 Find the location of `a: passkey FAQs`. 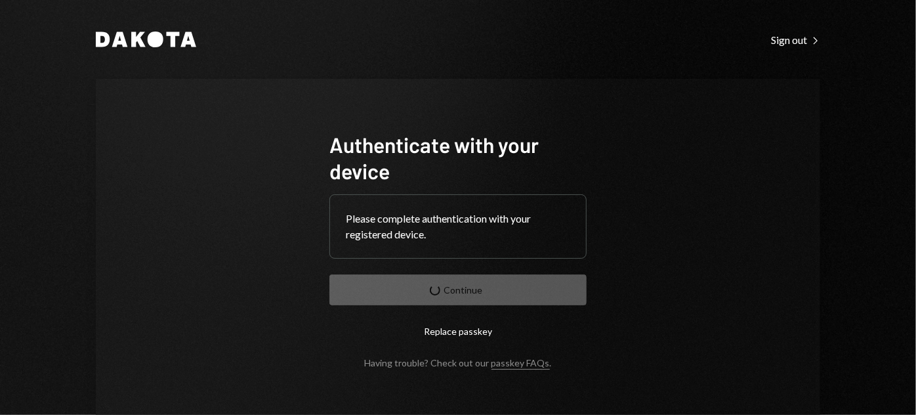

a: passkey FAQs is located at coordinates (520, 363).